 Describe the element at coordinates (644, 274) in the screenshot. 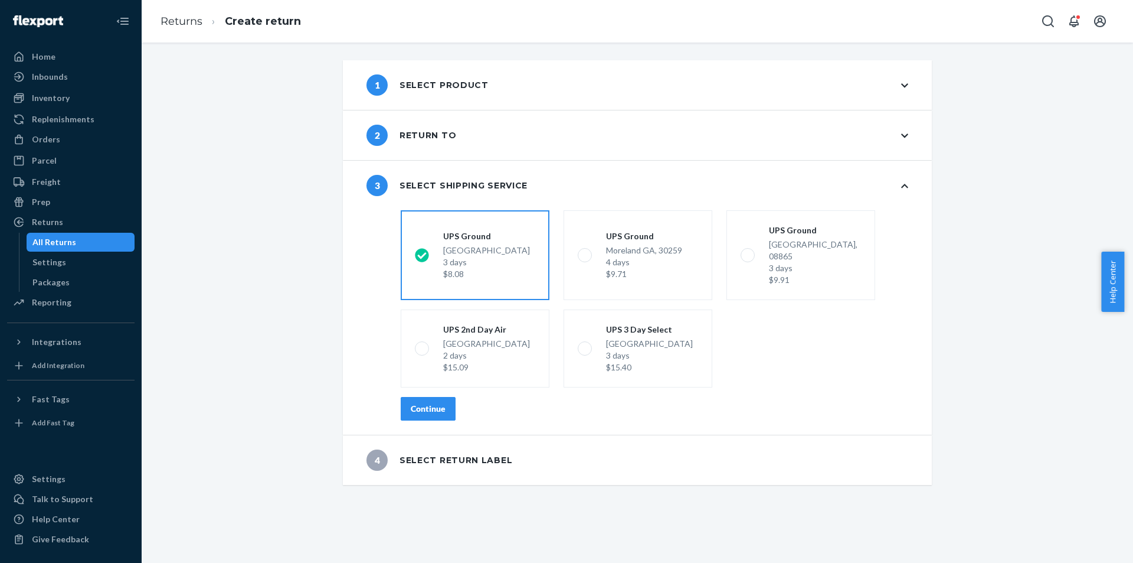

I see `div: $9.71` at that location.